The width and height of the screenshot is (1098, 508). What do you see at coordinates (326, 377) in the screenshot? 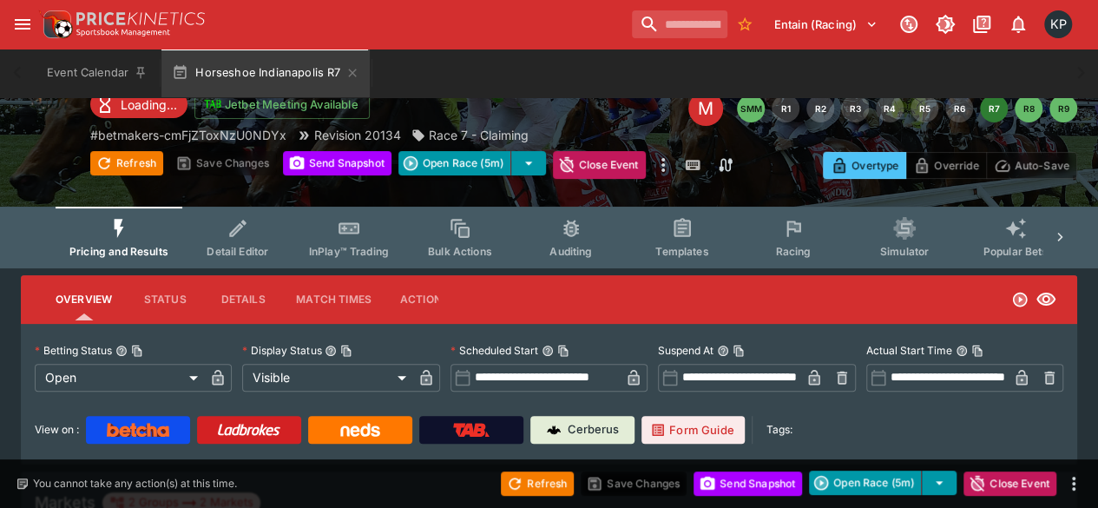
I see `div: Visible` at bounding box center [326, 377].